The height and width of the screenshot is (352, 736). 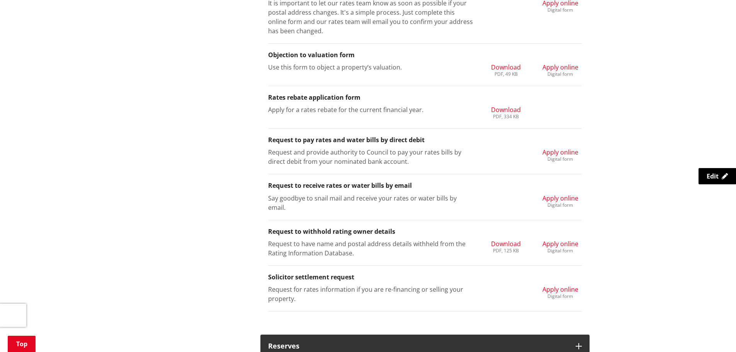 I want to click on a: Download PDF, 334 KB, so click(x=506, y=112).